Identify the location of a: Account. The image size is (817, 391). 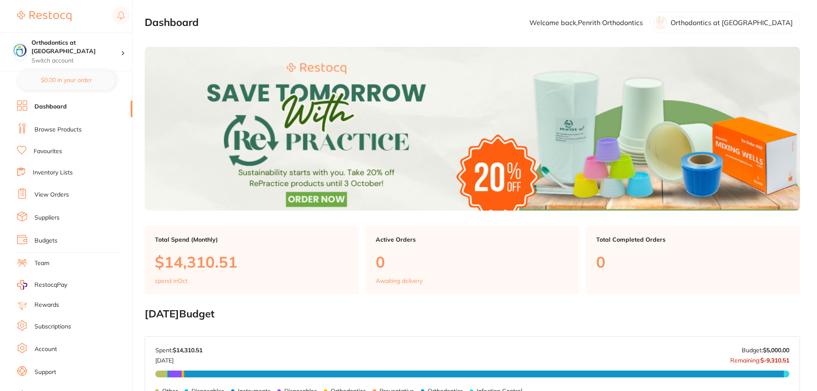
(46, 349).